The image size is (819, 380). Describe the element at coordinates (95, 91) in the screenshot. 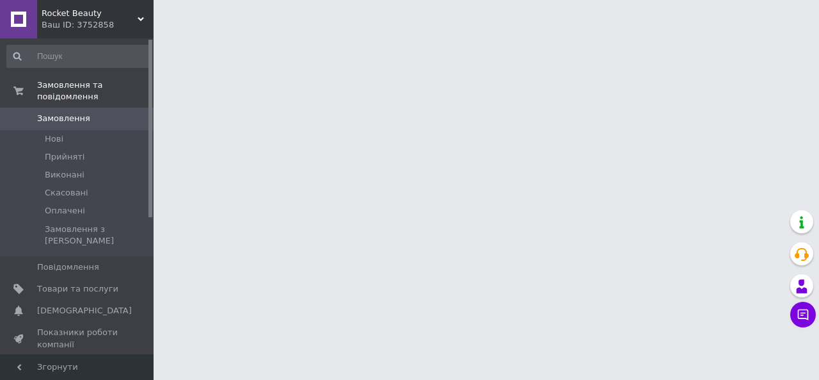

I see `span: Замовлення та повідомлення` at that location.